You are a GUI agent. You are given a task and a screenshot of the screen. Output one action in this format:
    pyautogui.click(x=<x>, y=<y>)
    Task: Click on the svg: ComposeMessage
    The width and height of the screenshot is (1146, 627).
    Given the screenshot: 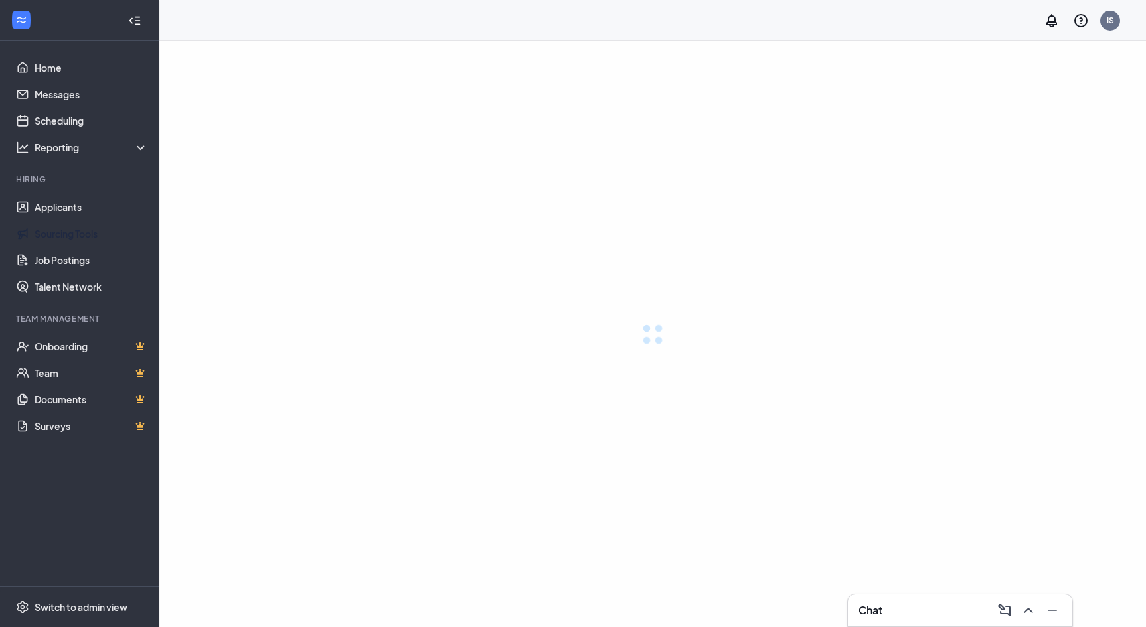 What is the action you would take?
    pyautogui.click(x=1004, y=611)
    